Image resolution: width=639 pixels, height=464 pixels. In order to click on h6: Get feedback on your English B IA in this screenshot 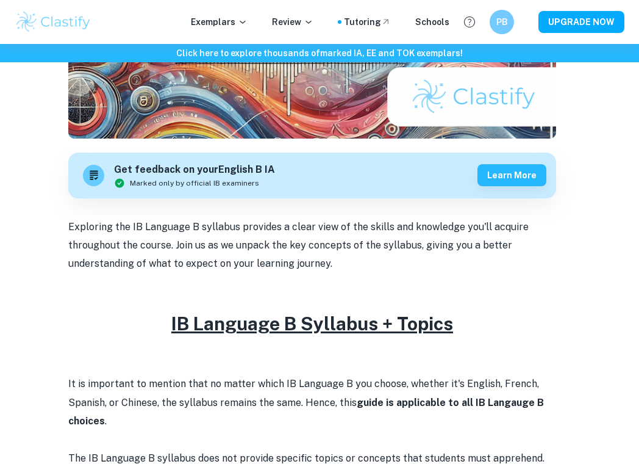, I will do `click(195, 170)`.